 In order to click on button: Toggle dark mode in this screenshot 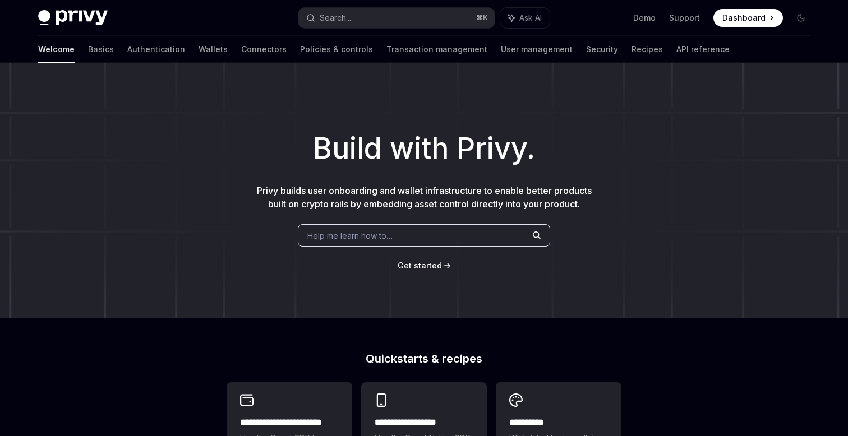, I will do `click(801, 18)`.